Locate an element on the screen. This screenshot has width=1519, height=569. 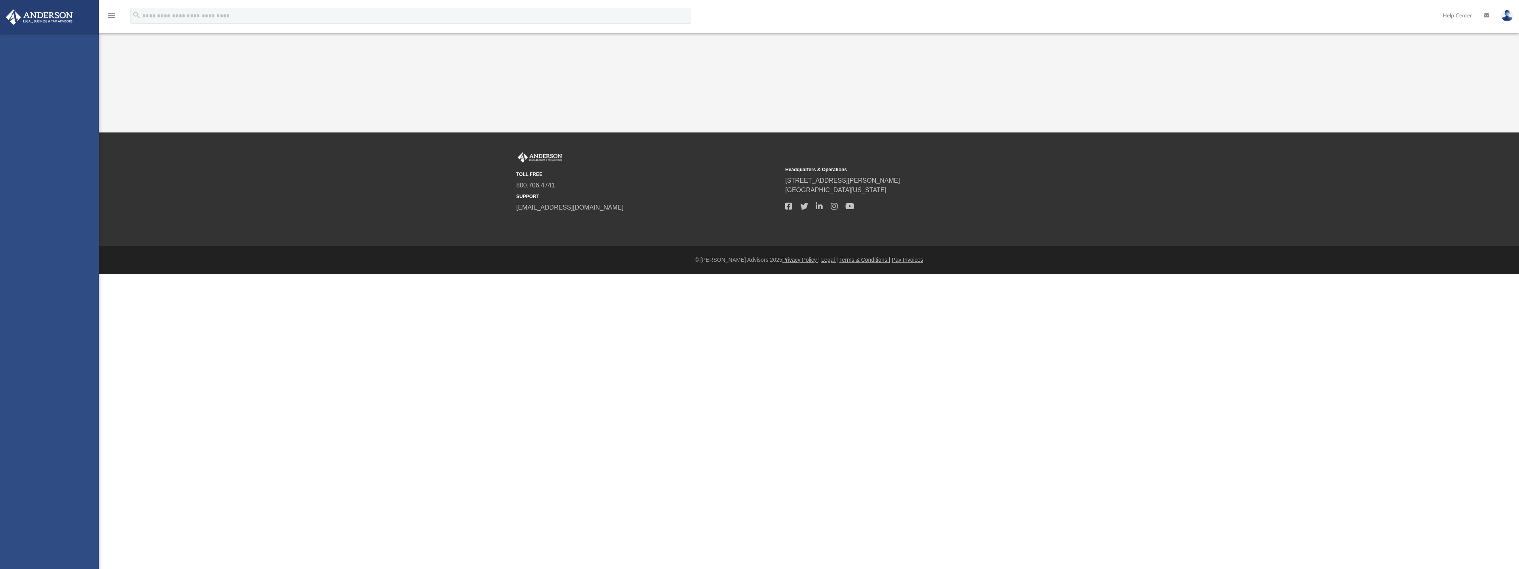
i: search is located at coordinates (137, 15).